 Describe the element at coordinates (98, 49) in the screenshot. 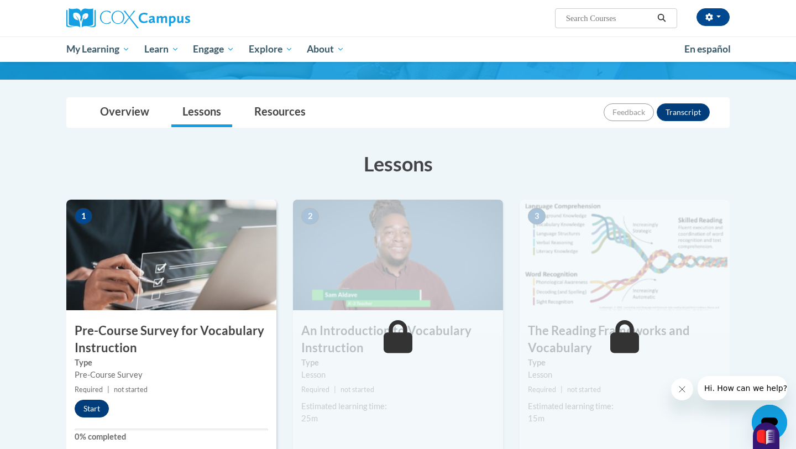

I see `a: My Learning` at that location.